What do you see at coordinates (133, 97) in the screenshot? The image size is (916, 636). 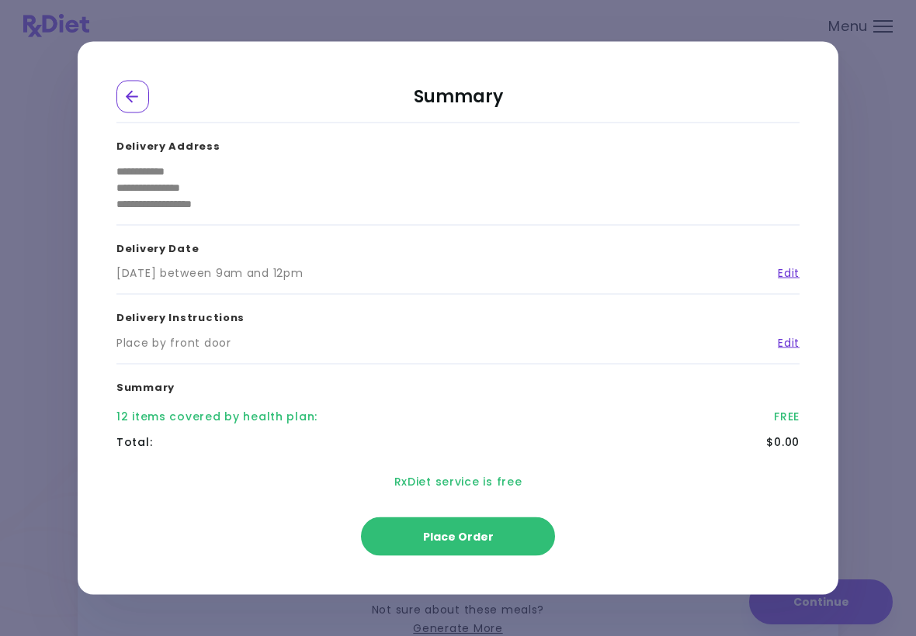 I see `div: Go Back` at bounding box center [133, 97].